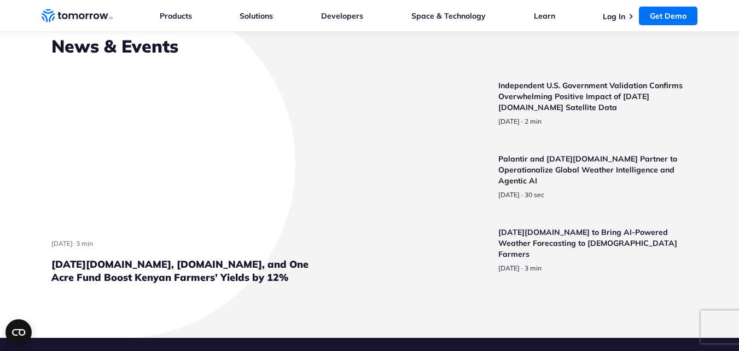 This screenshot has width=739, height=351. Describe the element at coordinates (557, 183) in the screenshot. I see `a: Read Palantir and Tomorrow.io Partner to Operationalize Global Weather Intelligence and Agentic AI` at that location.